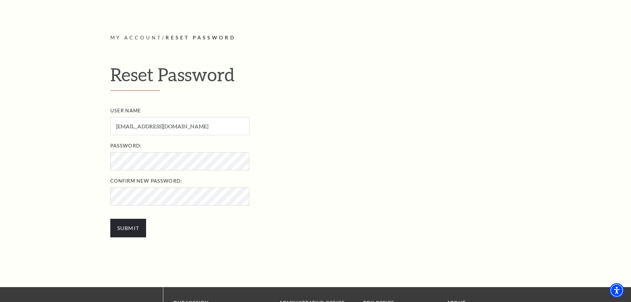 The width and height of the screenshot is (631, 302). What do you see at coordinates (323, 111) in the screenshot?
I see `label: User Name` at bounding box center [323, 111].